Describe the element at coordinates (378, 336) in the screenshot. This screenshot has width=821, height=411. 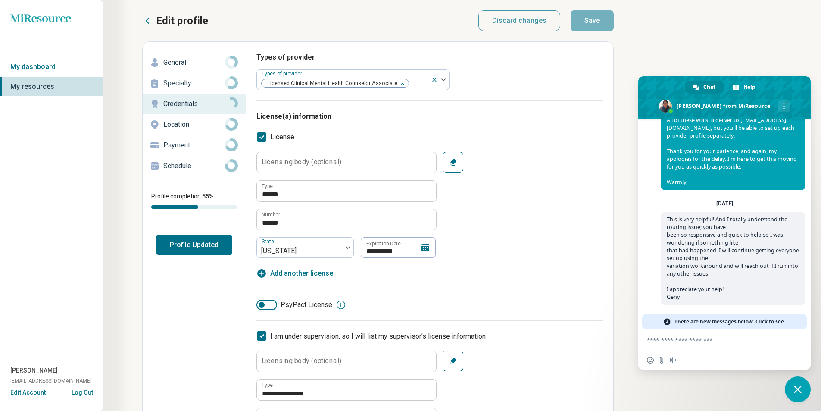
I see `span: I am under supervision, so I will list my supervisor’s license information` at that location.